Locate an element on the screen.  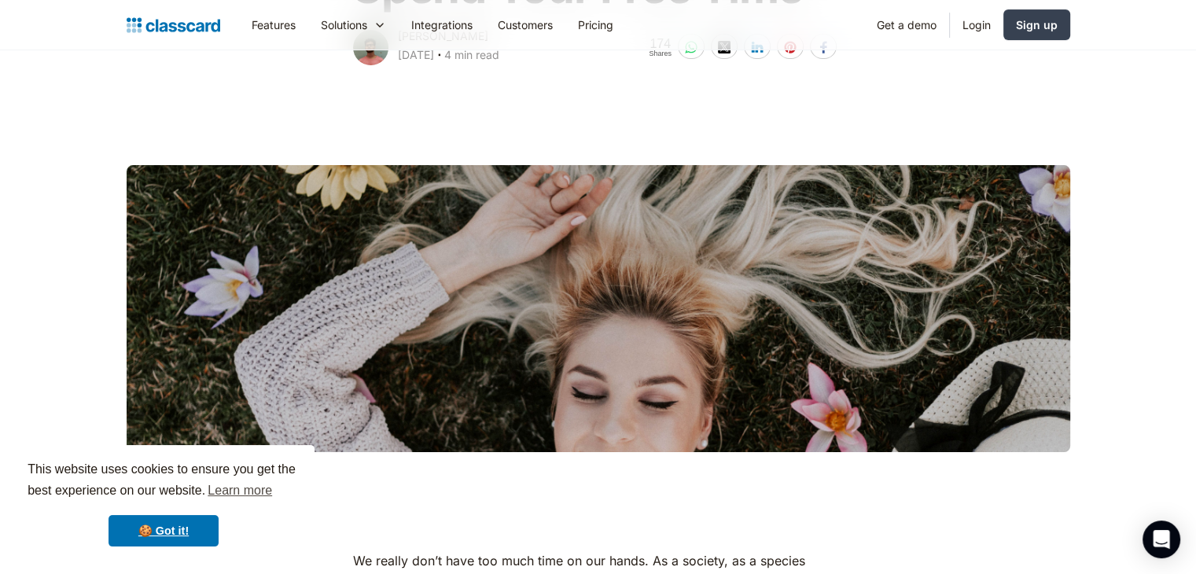
a: Get a demo is located at coordinates (907, 24).